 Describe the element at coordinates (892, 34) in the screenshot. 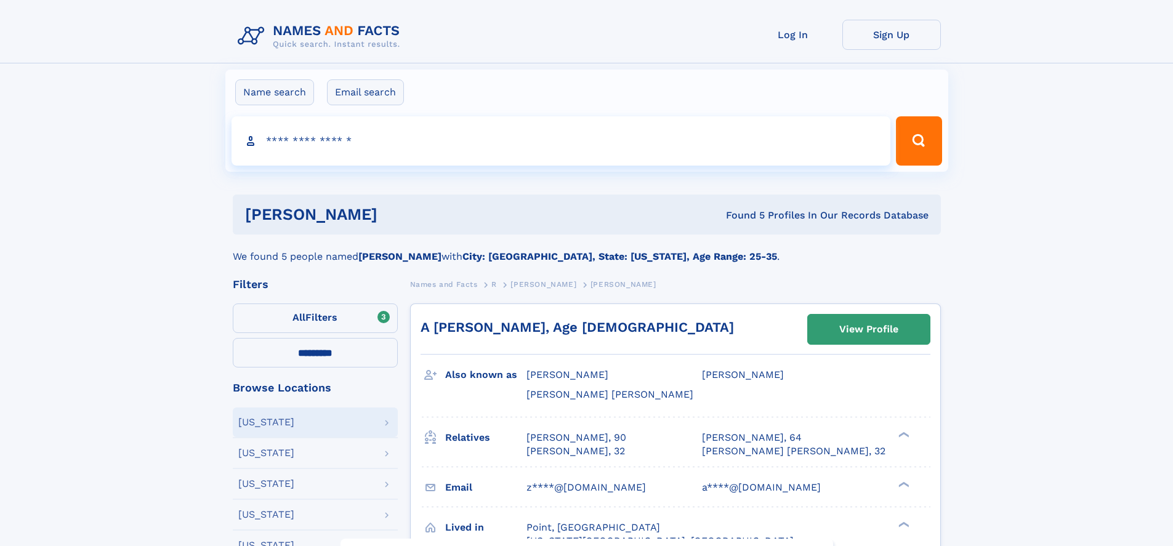

I see `a: Sign Up` at that location.